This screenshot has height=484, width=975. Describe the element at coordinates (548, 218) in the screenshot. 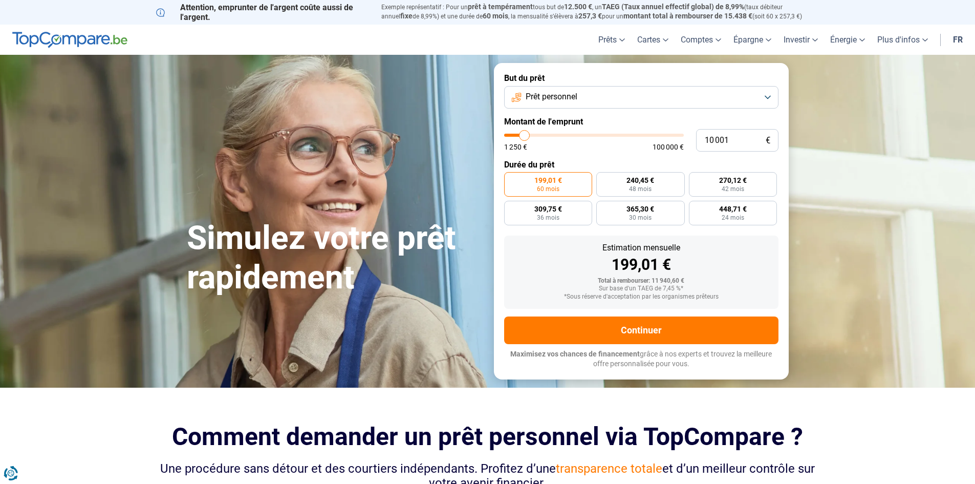

I see `span: 36 mois` at that location.